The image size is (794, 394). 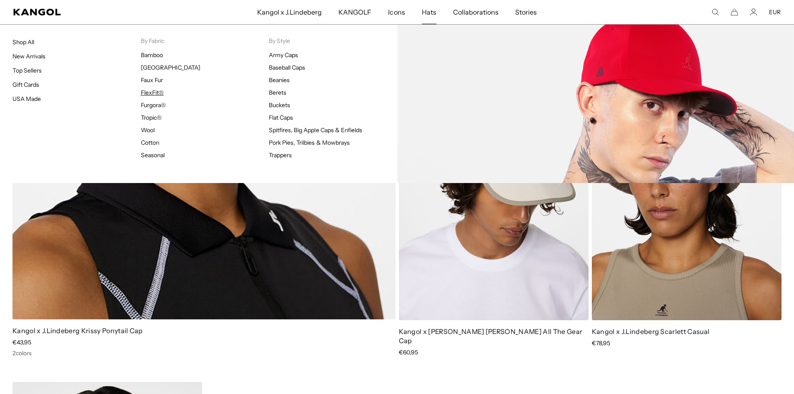 I want to click on span: €78,95, so click(x=601, y=343).